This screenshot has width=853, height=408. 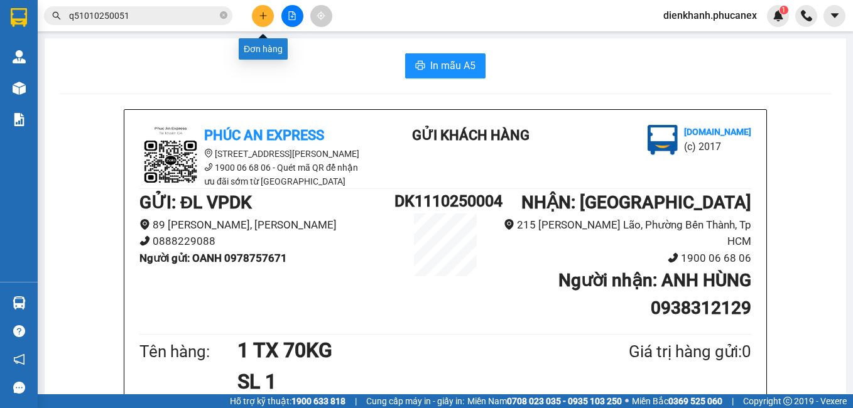 What do you see at coordinates (778, 16) in the screenshot?
I see `img: icon-new-feature` at bounding box center [778, 16].